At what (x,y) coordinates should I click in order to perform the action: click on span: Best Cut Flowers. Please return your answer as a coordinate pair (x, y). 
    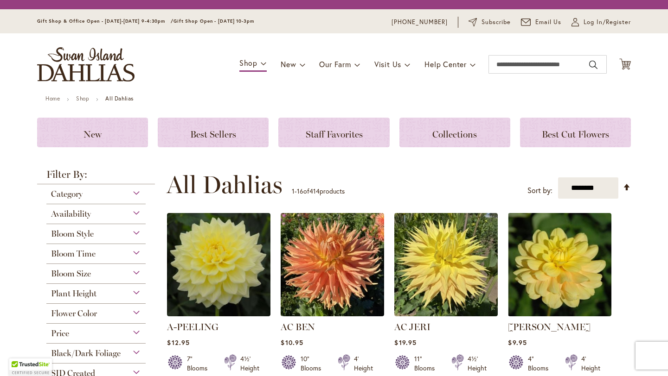
    Looking at the image, I should click on (575, 134).